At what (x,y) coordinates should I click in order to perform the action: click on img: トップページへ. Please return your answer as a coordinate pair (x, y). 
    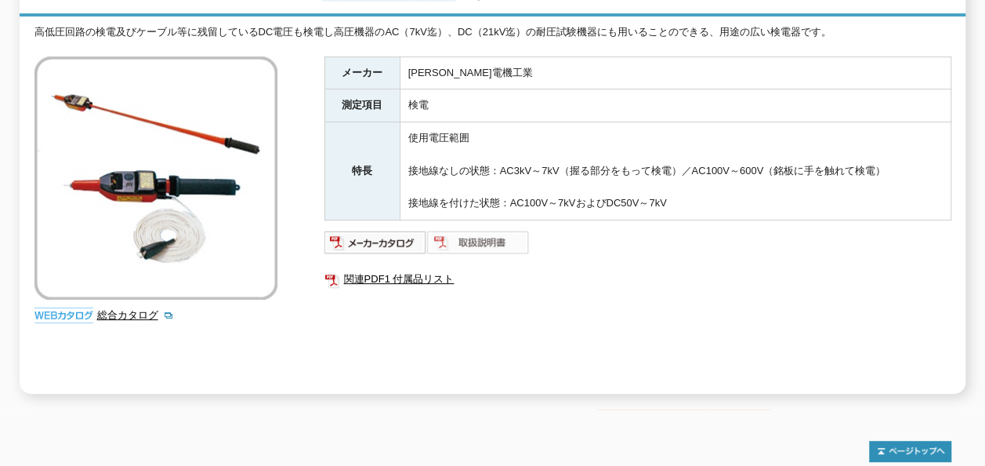
    Looking at the image, I should click on (910, 451).